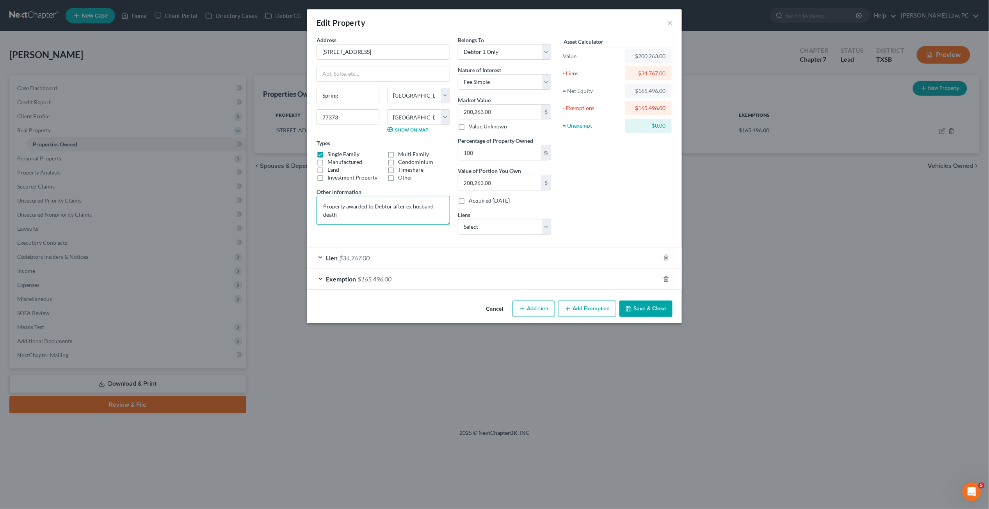 The image size is (989, 509). What do you see at coordinates (583, 41) in the screenshot?
I see `label: Asset Calculator` at bounding box center [583, 41].